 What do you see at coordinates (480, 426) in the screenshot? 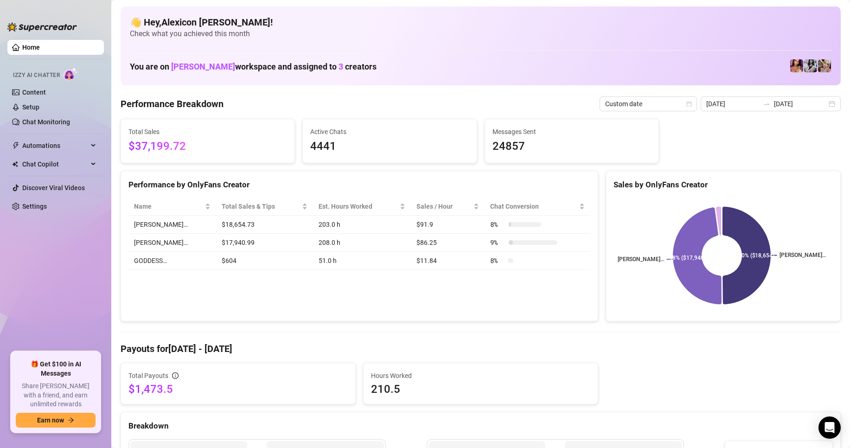
I see `div: Breakdown` at bounding box center [480, 426].